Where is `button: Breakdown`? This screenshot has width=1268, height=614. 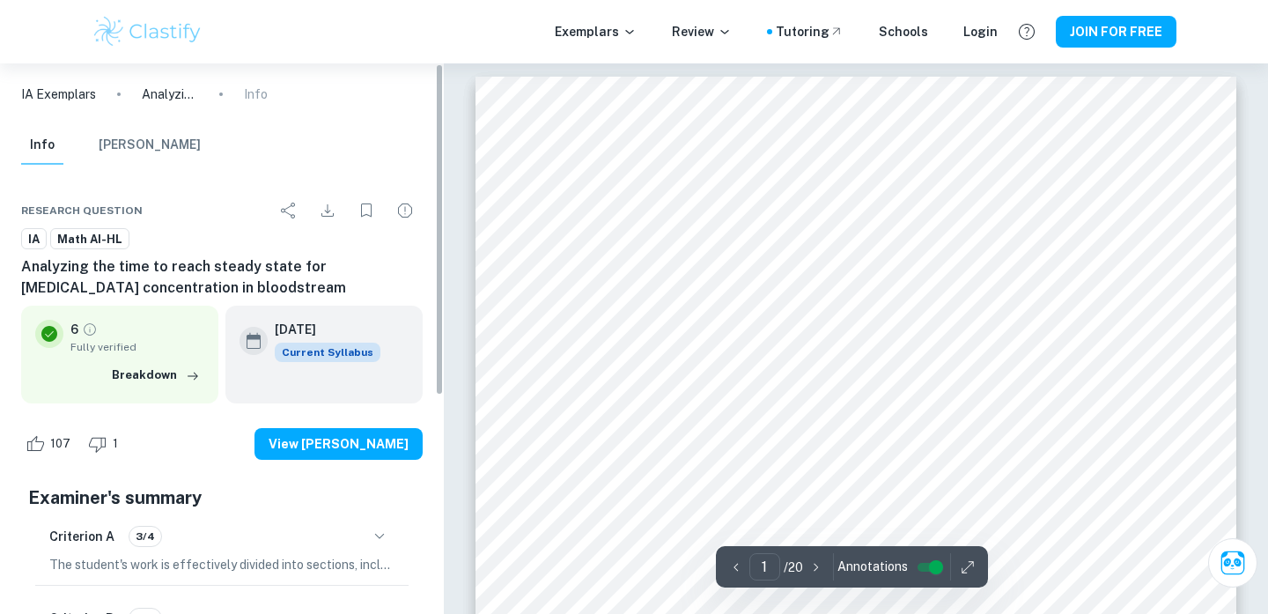
button: Breakdown is located at coordinates (156, 375).